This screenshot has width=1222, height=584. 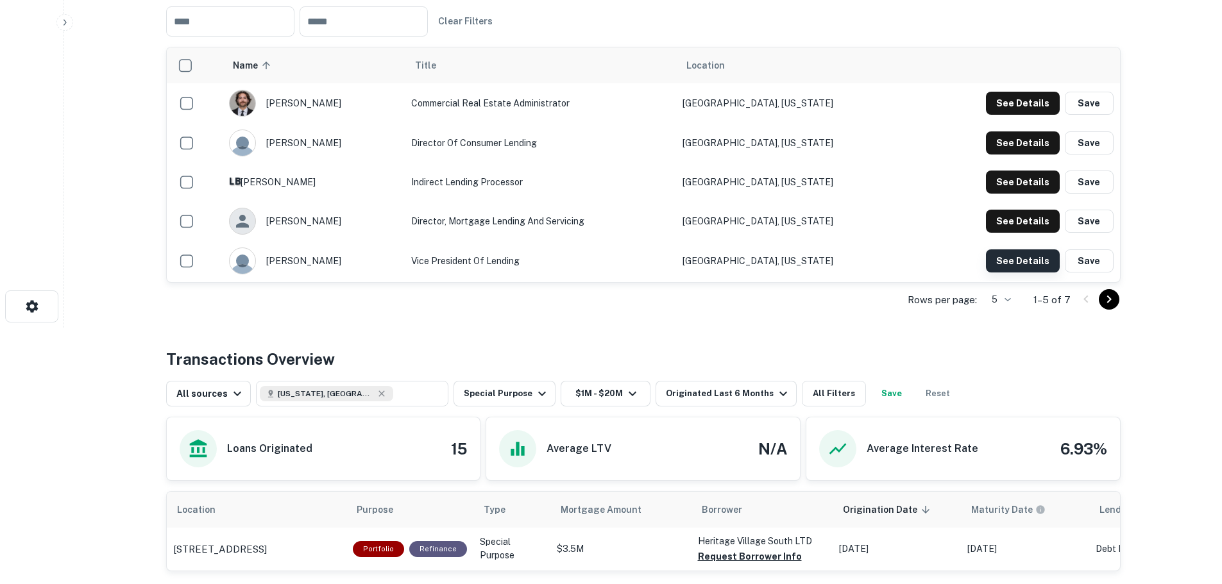 What do you see at coordinates (512, 549) in the screenshot?
I see `p: Special Purpose` at bounding box center [512, 549].